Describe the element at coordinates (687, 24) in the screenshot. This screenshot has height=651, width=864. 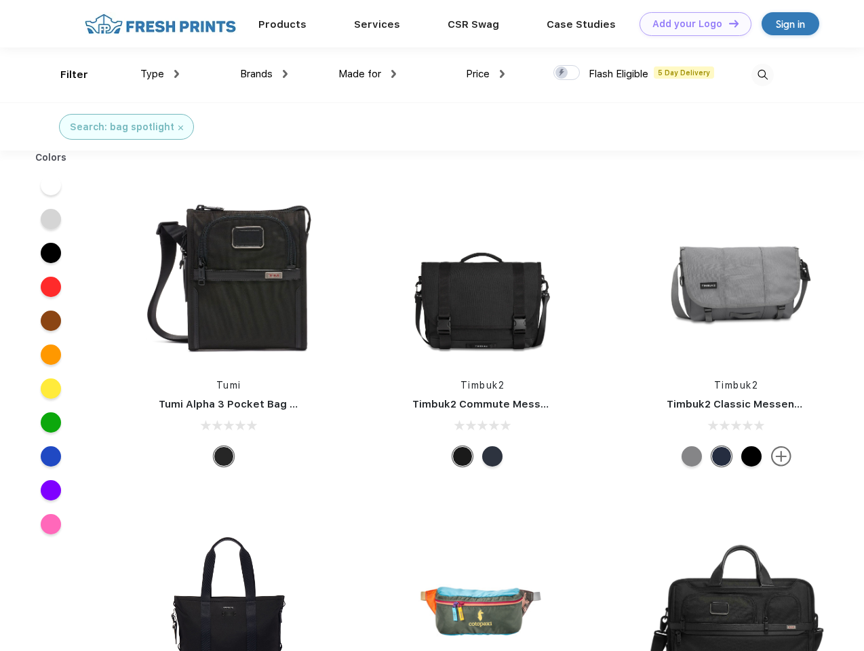
I see `div: Add your Logo` at that location.